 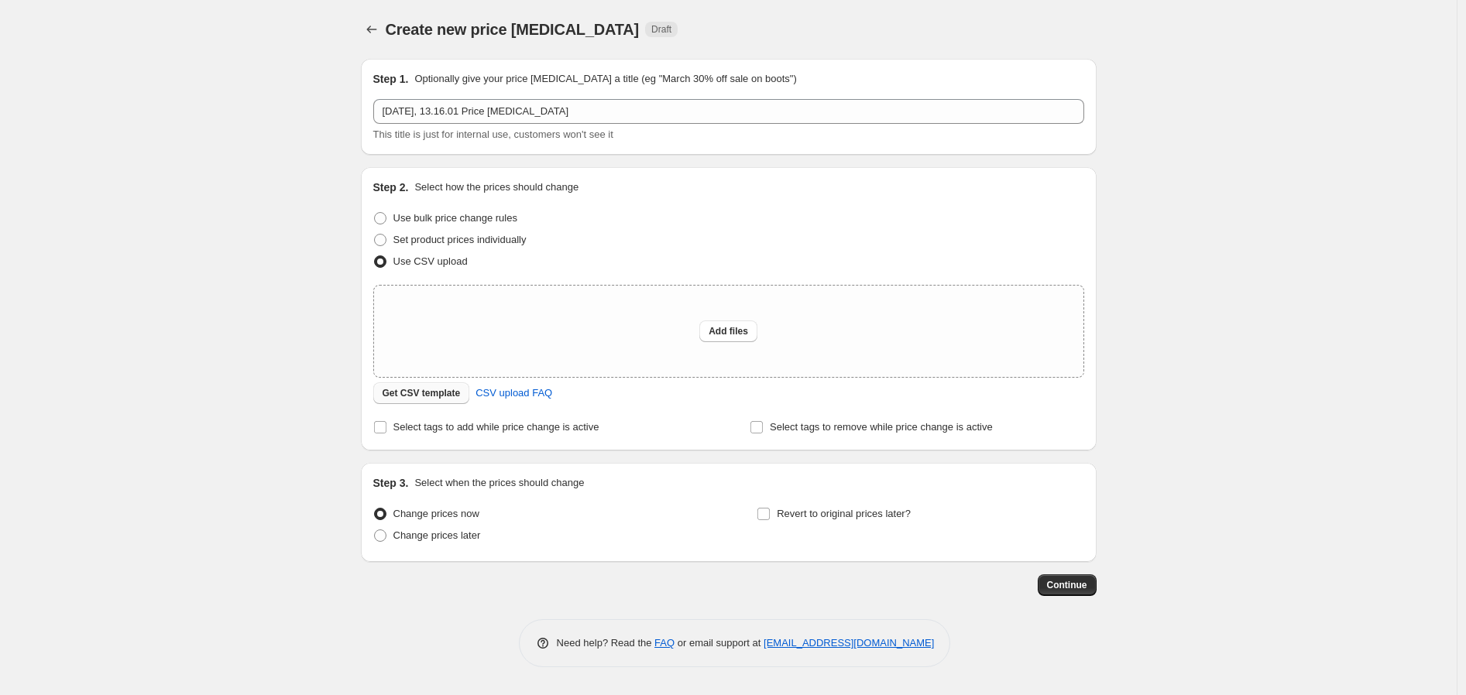 What do you see at coordinates (496, 187) in the screenshot?
I see `p: Select how the prices should change` at bounding box center [496, 187].